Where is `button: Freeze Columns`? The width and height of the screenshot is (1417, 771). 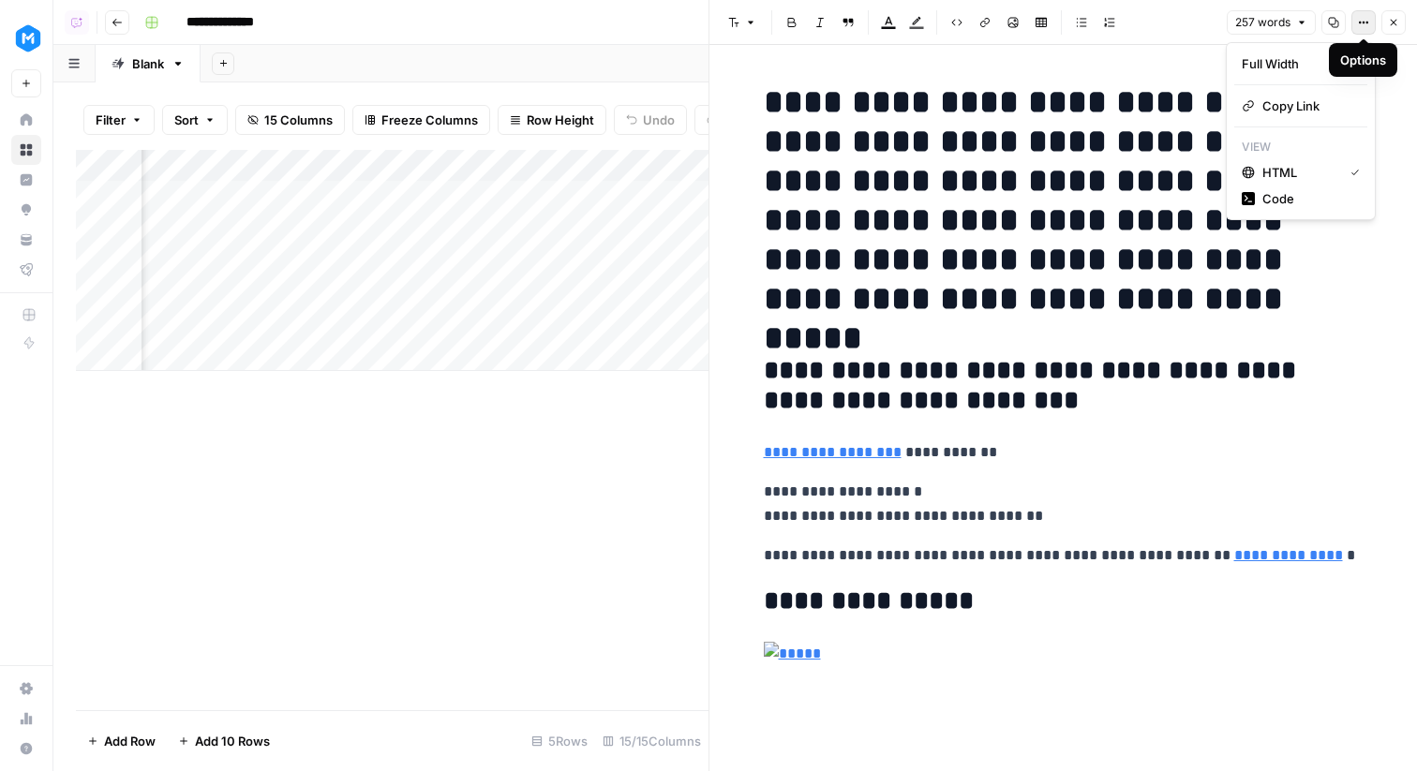 button: Freeze Columns is located at coordinates (421, 120).